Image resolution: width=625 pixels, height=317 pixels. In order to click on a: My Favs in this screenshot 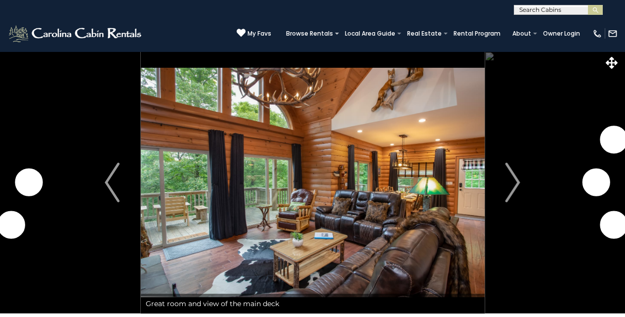, I will do `click(254, 33)`.